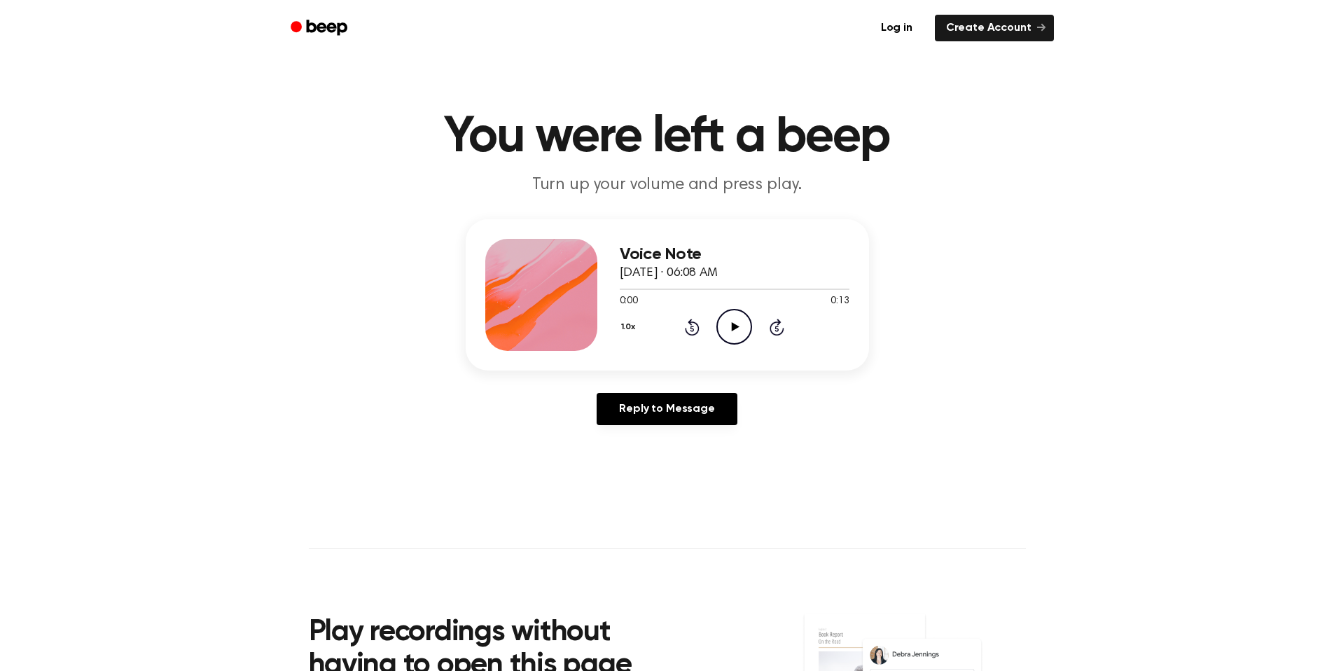 Image resolution: width=1334 pixels, height=671 pixels. I want to click on span: 0:13, so click(840, 301).